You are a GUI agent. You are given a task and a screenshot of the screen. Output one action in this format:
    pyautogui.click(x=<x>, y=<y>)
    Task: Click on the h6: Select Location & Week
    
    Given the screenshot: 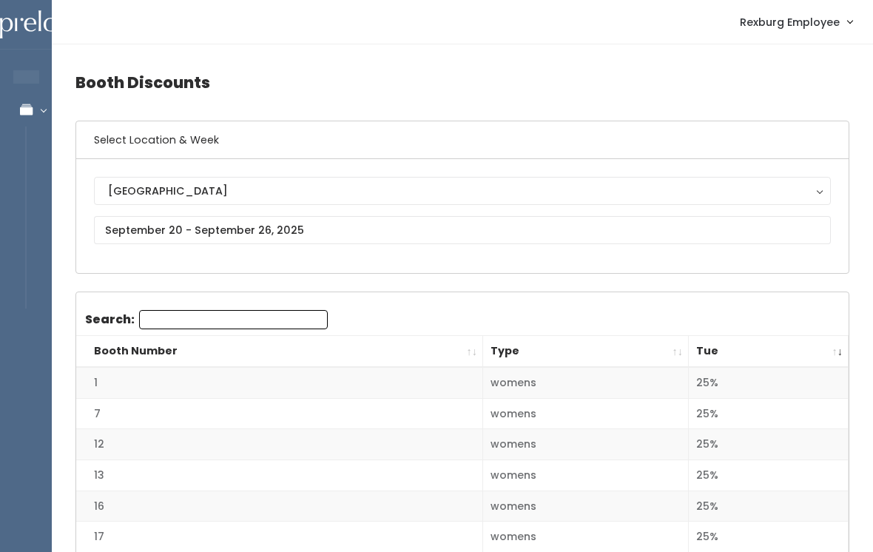 What is the action you would take?
    pyautogui.click(x=462, y=140)
    